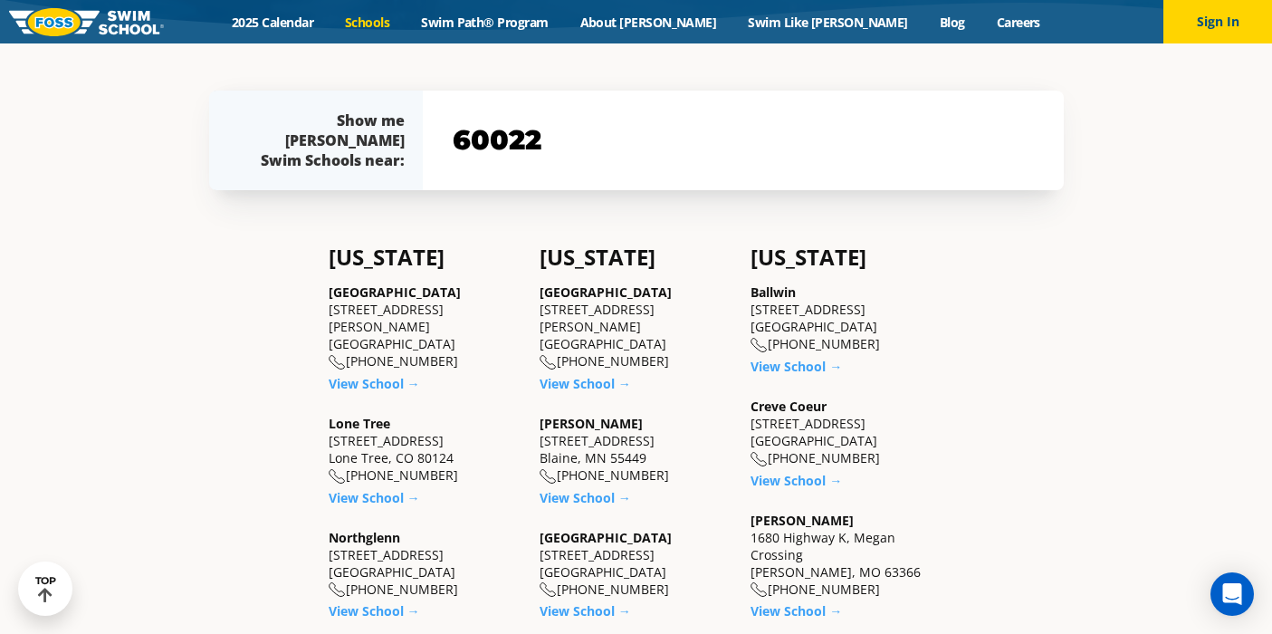 The width and height of the screenshot is (1272, 634). What do you see at coordinates (364, 537) in the screenshot?
I see `a: Northglenn` at bounding box center [364, 537].